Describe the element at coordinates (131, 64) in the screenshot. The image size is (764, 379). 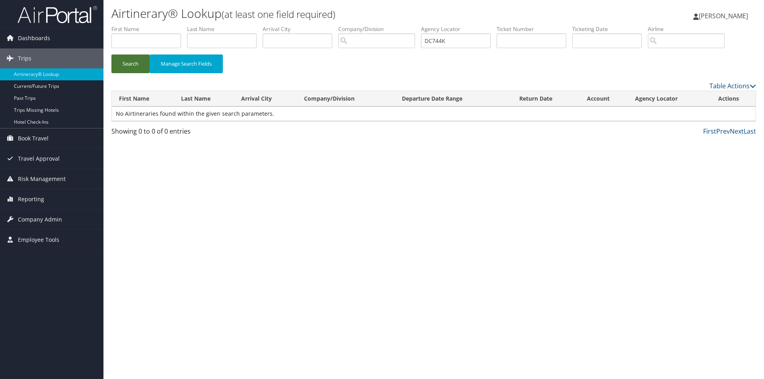
I see `button: Search` at that location.